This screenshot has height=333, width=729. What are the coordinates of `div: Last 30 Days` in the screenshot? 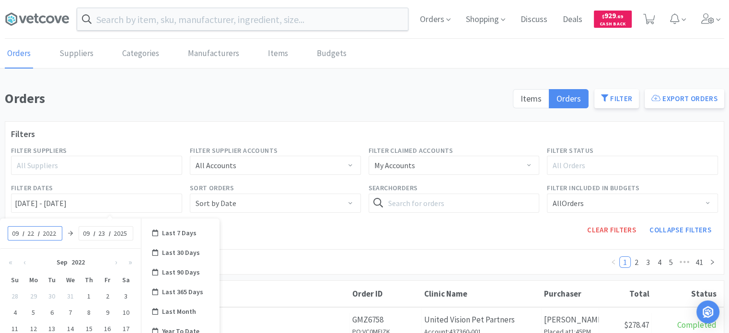 It's located at (180, 253).